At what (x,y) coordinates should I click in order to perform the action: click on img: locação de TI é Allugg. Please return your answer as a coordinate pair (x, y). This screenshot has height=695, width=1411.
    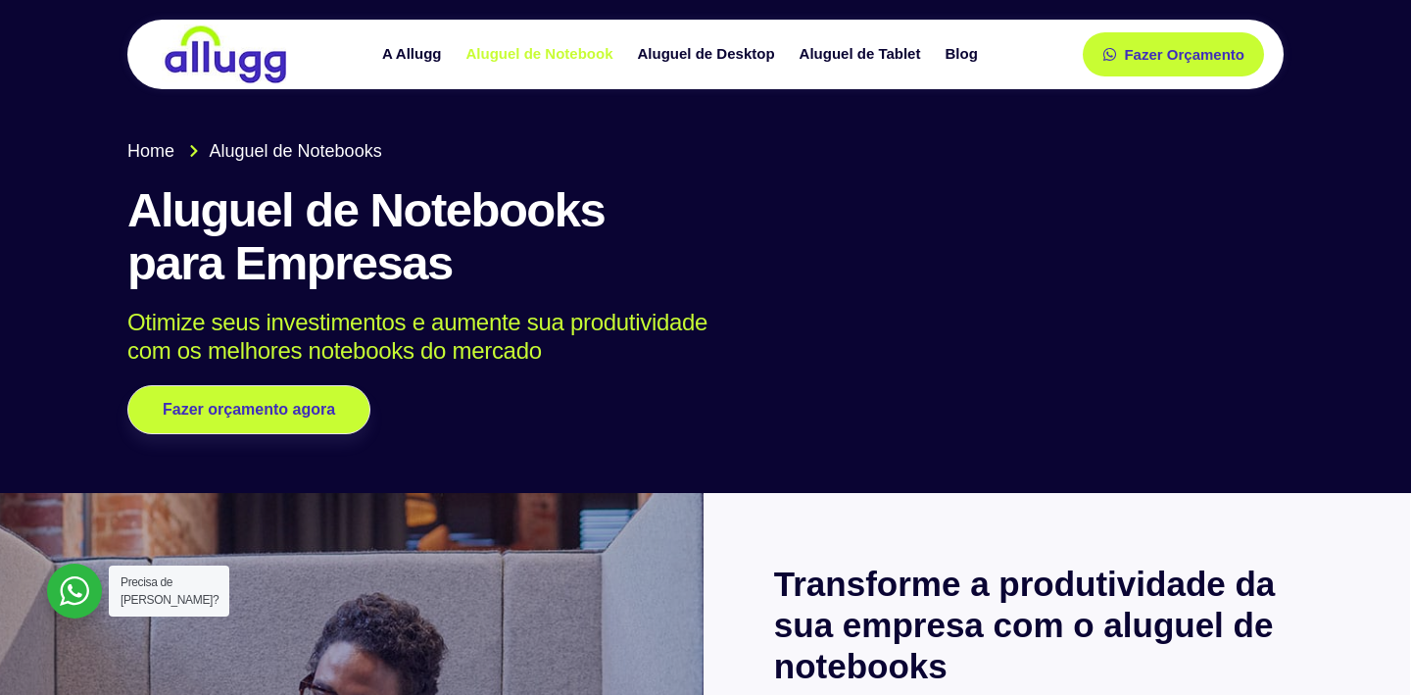
    Looking at the image, I should click on (225, 54).